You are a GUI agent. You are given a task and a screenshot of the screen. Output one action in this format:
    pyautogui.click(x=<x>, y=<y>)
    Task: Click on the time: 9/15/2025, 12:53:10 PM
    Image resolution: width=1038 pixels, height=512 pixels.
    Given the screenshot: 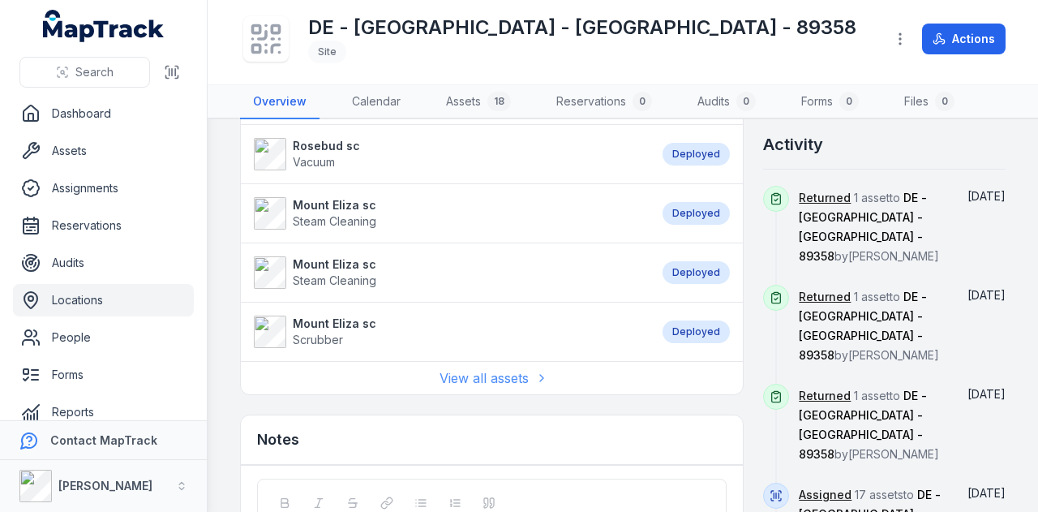 What is the action you would take?
    pyautogui.click(x=986, y=393)
    